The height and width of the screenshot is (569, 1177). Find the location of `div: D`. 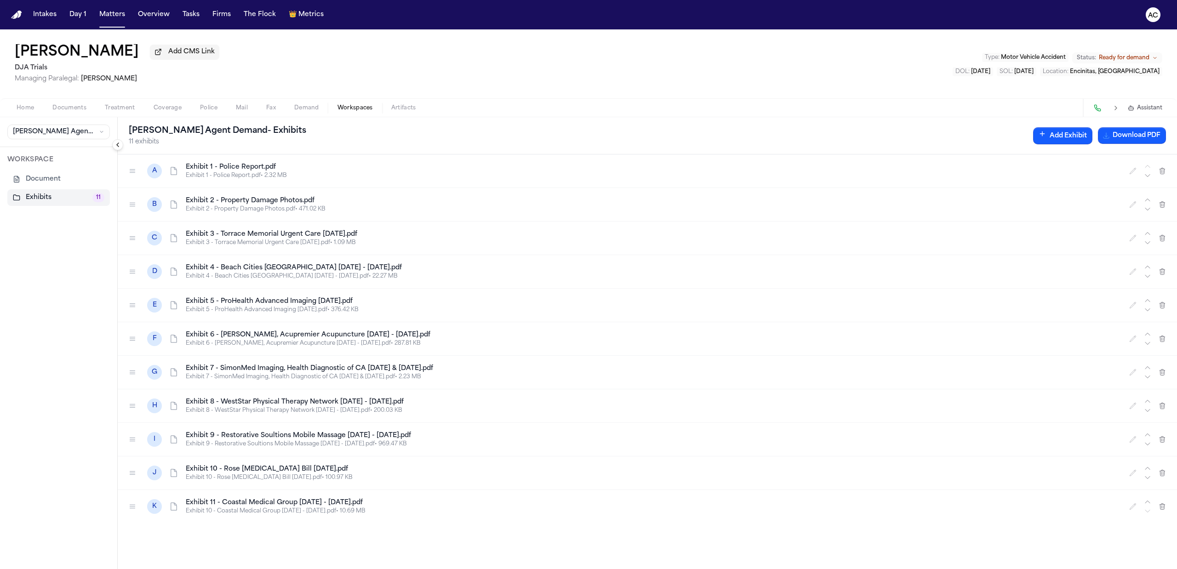

div: D is located at coordinates (154, 272).